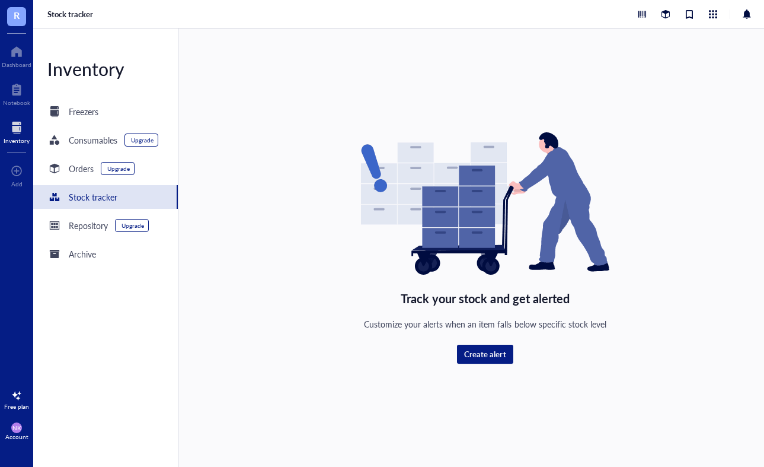 The height and width of the screenshot is (467, 764). What do you see at coordinates (485, 354) in the screenshot?
I see `button: Create alert` at bounding box center [485, 354].